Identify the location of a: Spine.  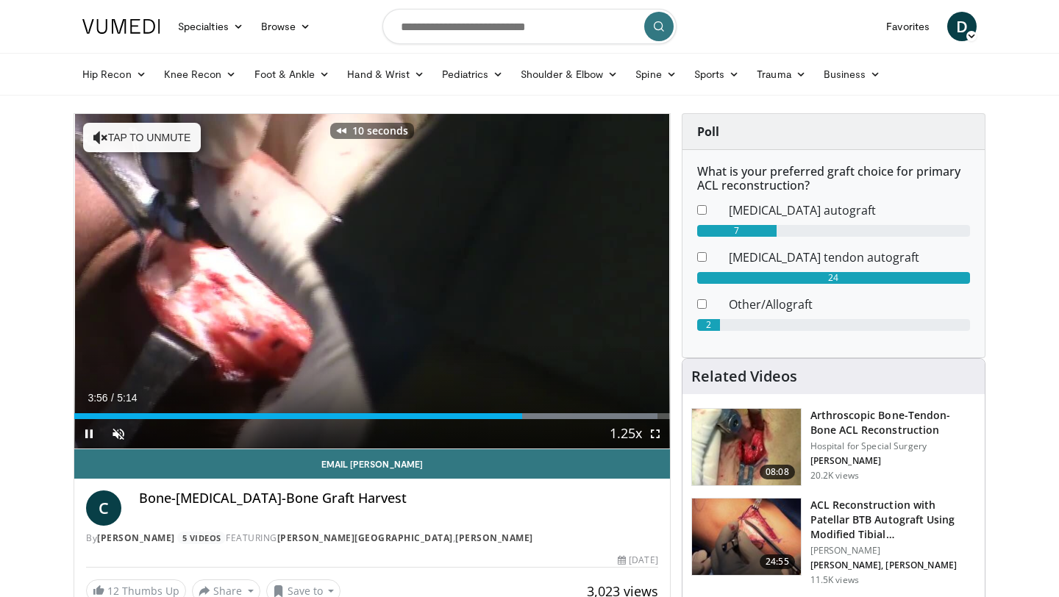
(655, 74).